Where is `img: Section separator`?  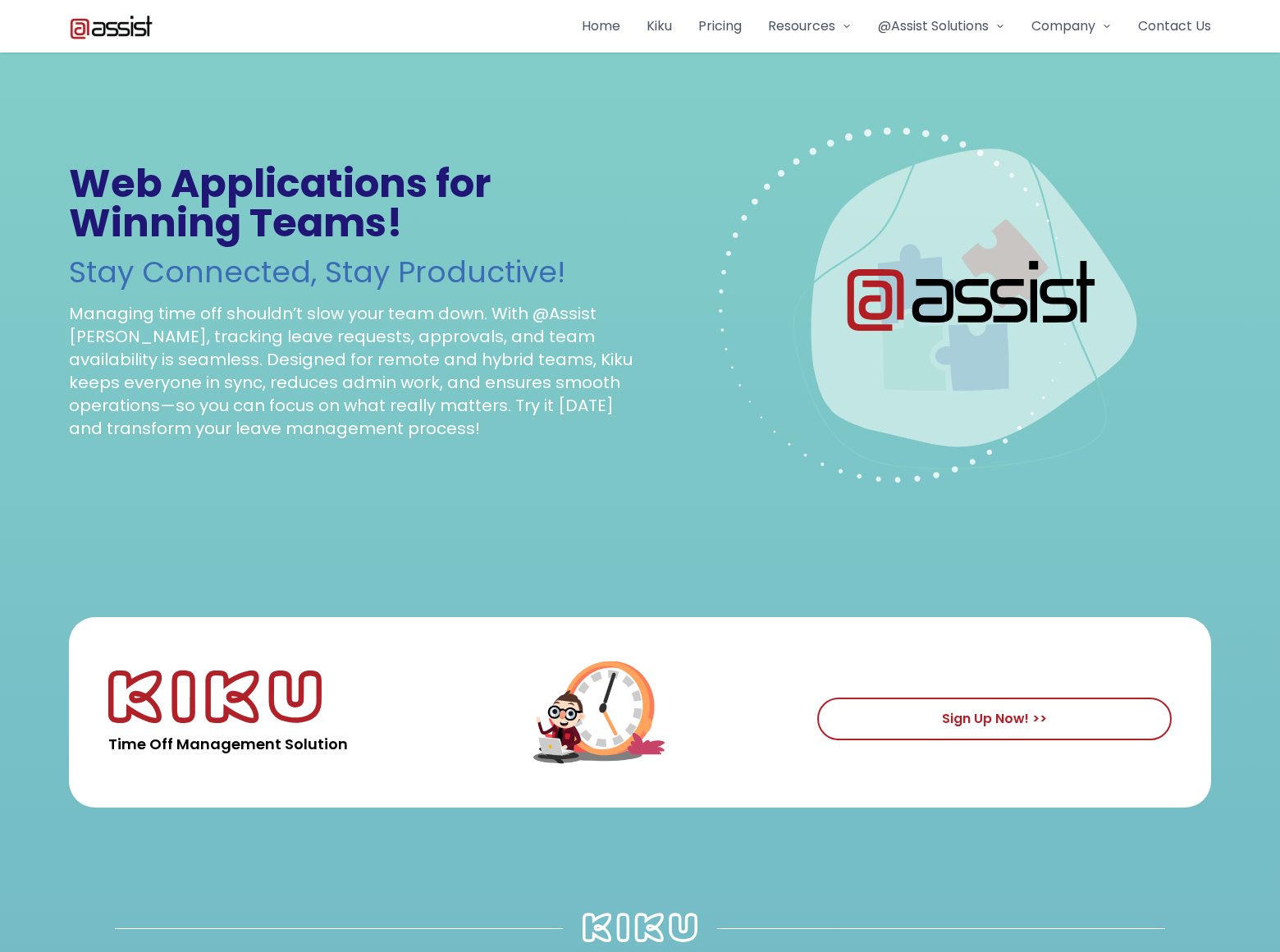
img: Section separator is located at coordinates (640, 927).